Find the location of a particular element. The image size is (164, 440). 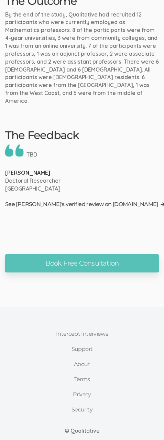

h2: The Feedback is located at coordinates (42, 135).